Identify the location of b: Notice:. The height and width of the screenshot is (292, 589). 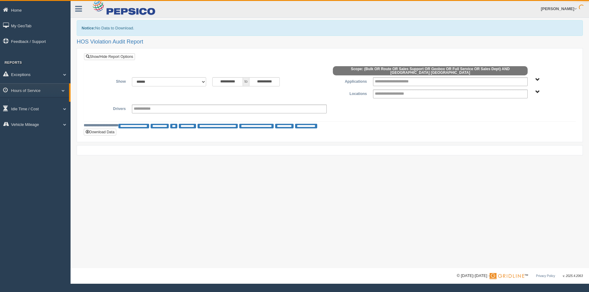
(88, 28).